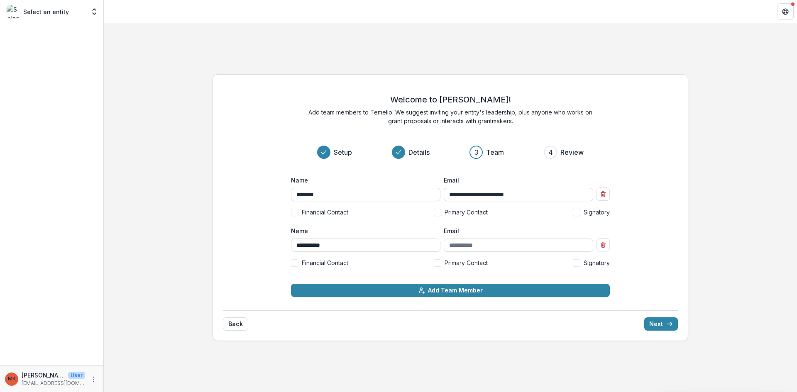  Describe the element at coordinates (661, 324) in the screenshot. I see `button: Next` at that location.